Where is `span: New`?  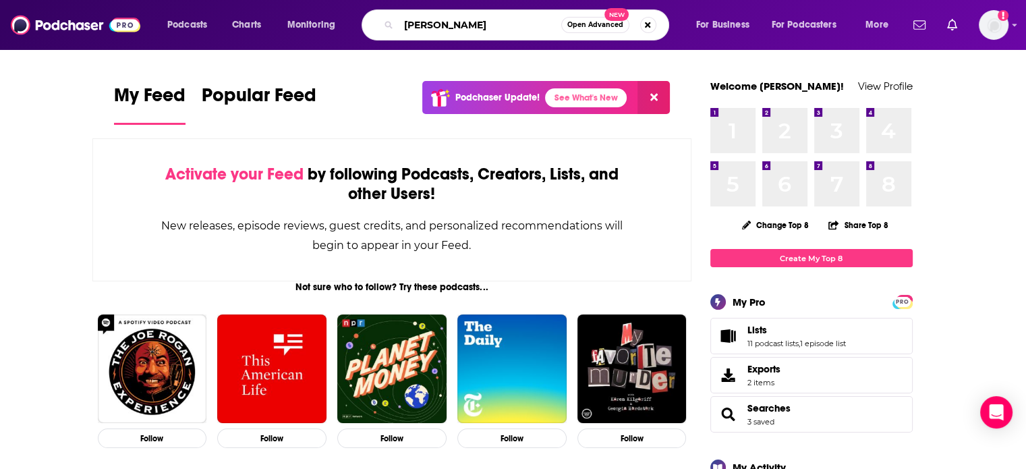 span: New is located at coordinates (616, 14).